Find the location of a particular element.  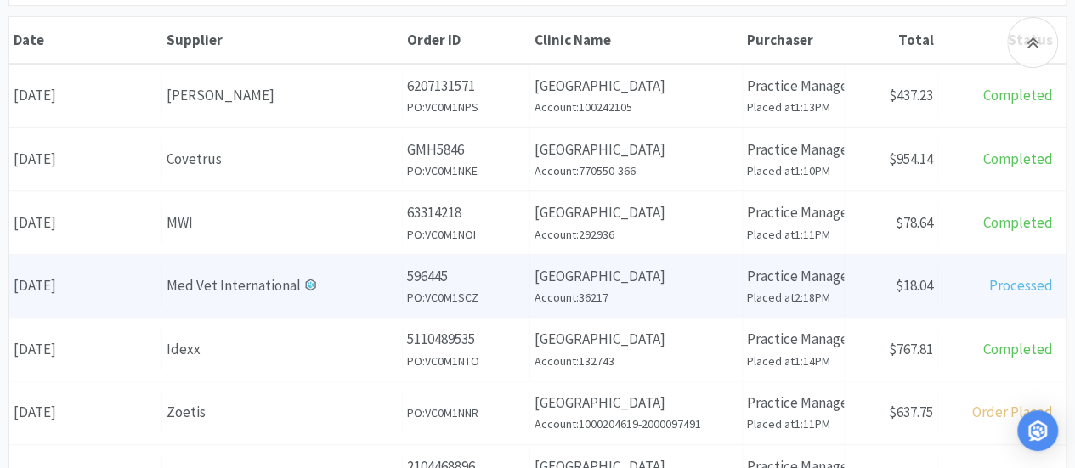

h6: Placed at 1:14PM is located at coordinates (793, 361).